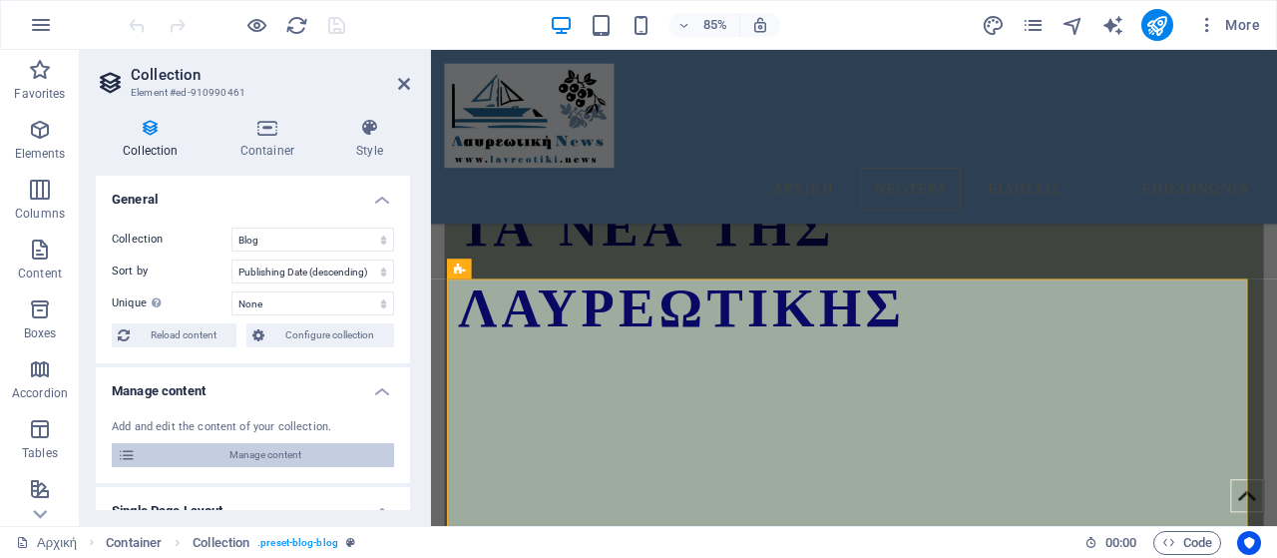 The width and height of the screenshot is (1277, 558). I want to click on label: Collection, so click(172, 239).